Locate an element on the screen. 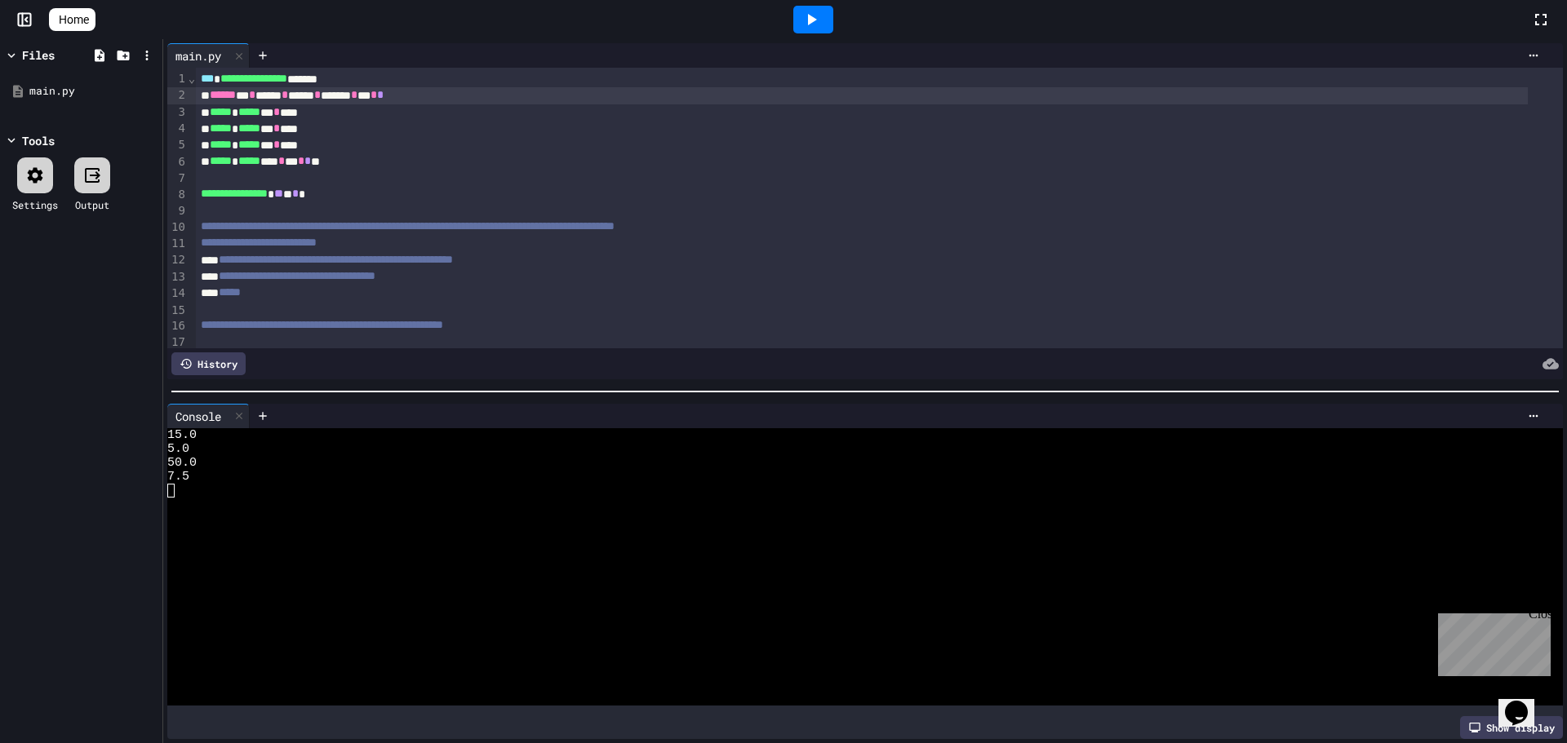 Image resolution: width=1567 pixels, height=743 pixels. div: 3 is located at coordinates (177, 113).